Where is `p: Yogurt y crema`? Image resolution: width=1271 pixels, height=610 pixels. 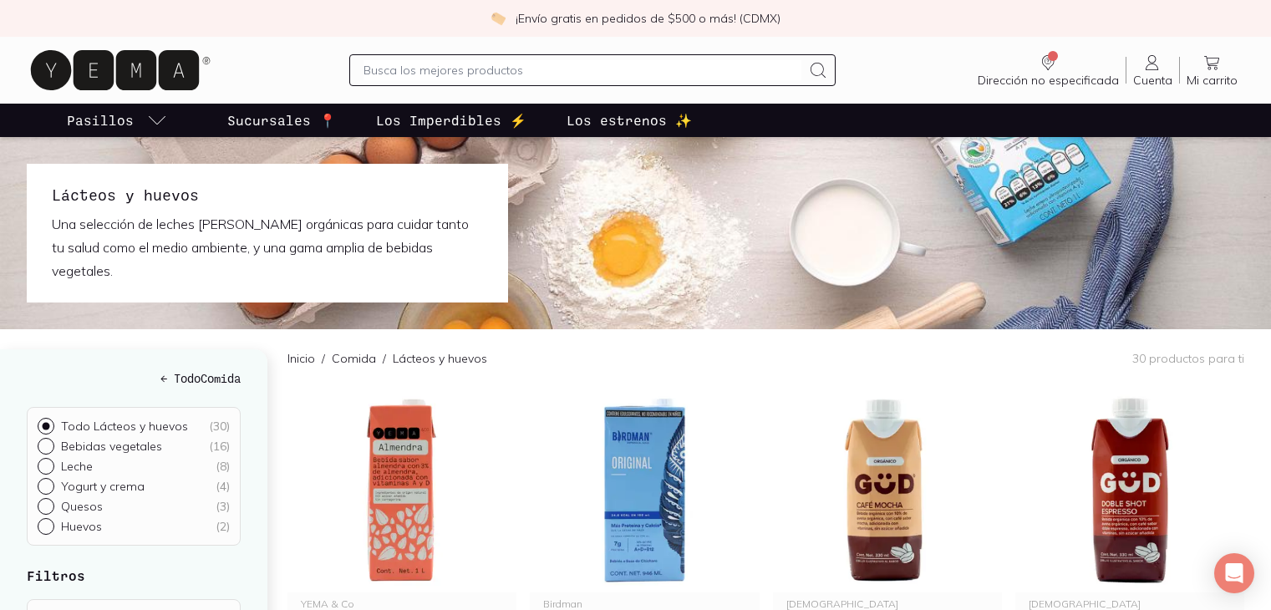 p: Yogurt y crema is located at coordinates (103, 486).